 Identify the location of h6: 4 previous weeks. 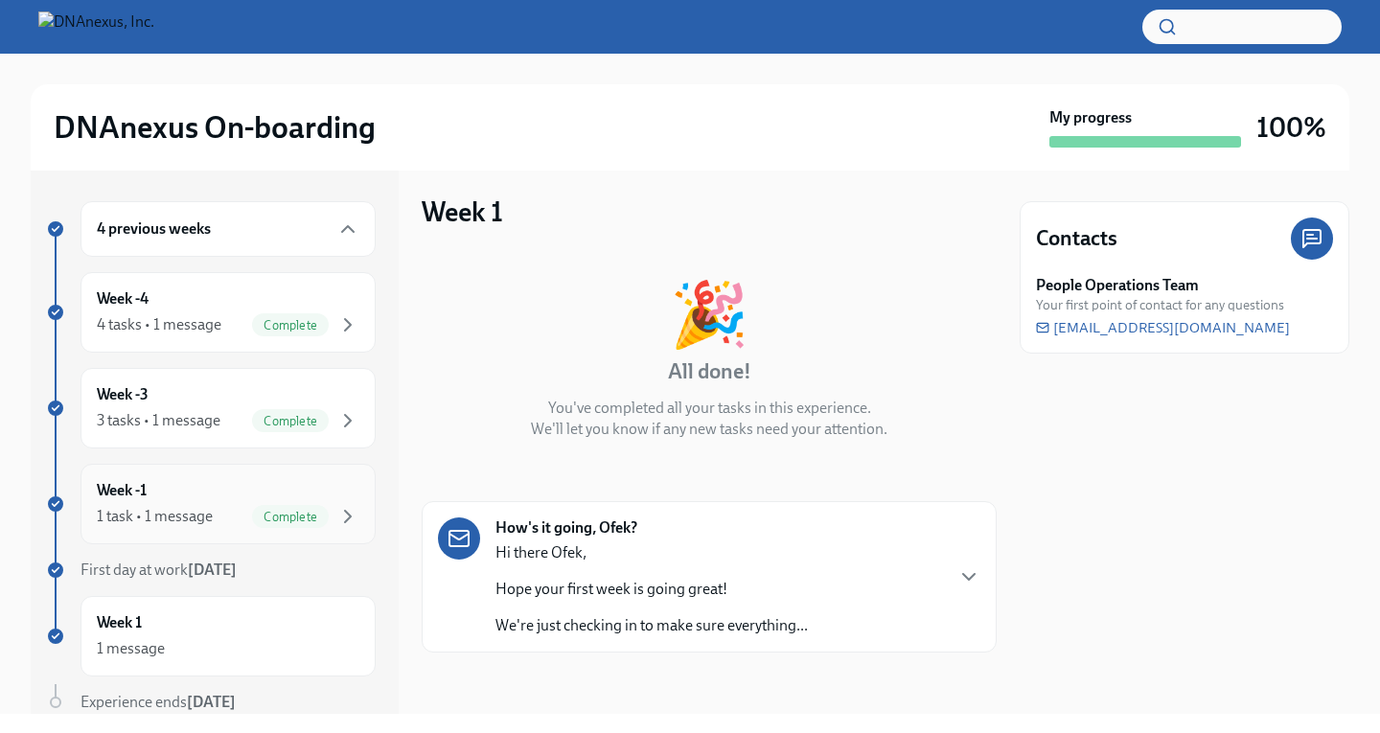
(153, 229).